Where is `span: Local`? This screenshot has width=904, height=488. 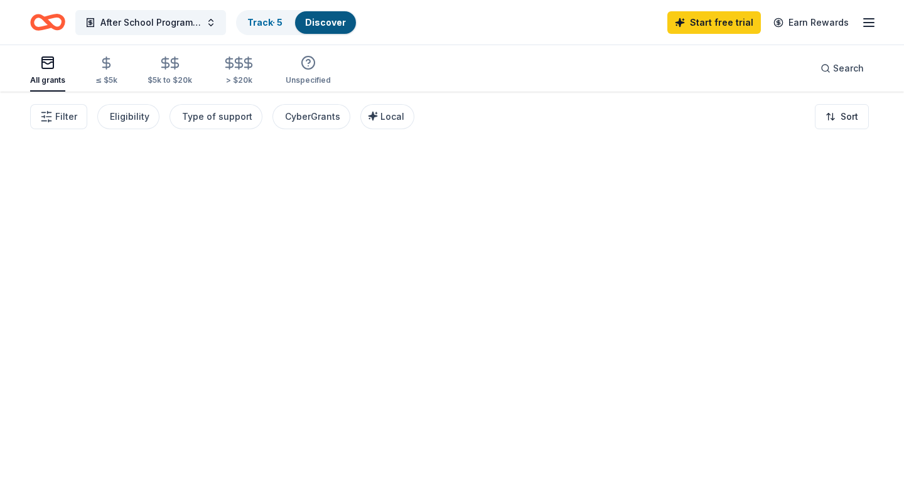 span: Local is located at coordinates (392, 116).